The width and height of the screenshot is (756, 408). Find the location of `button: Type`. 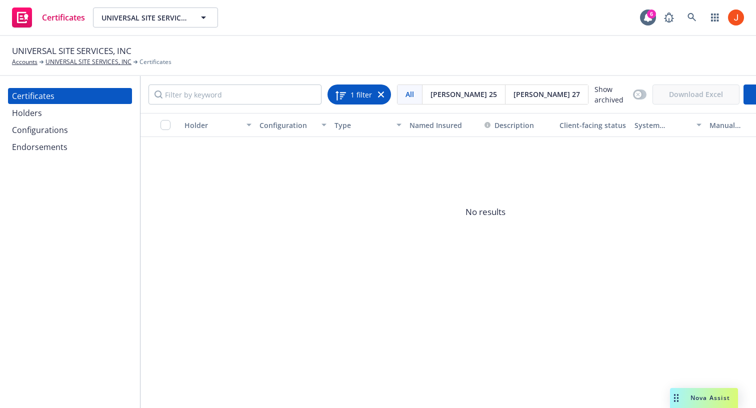

button: Type is located at coordinates (368, 125).